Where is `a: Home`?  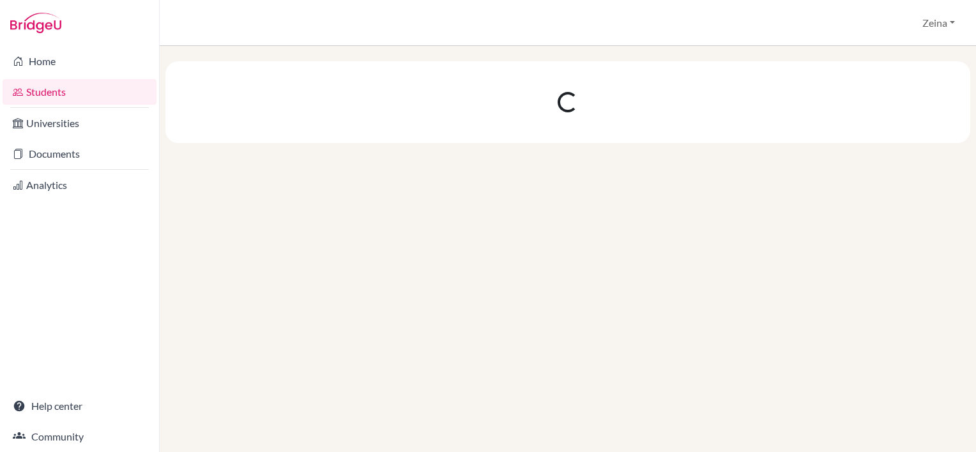 a: Home is located at coordinates (79, 61).